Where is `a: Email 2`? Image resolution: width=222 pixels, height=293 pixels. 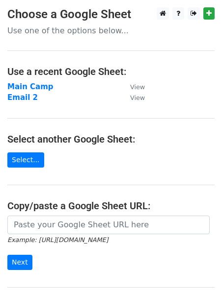
a: Email 2 is located at coordinates (23, 98).